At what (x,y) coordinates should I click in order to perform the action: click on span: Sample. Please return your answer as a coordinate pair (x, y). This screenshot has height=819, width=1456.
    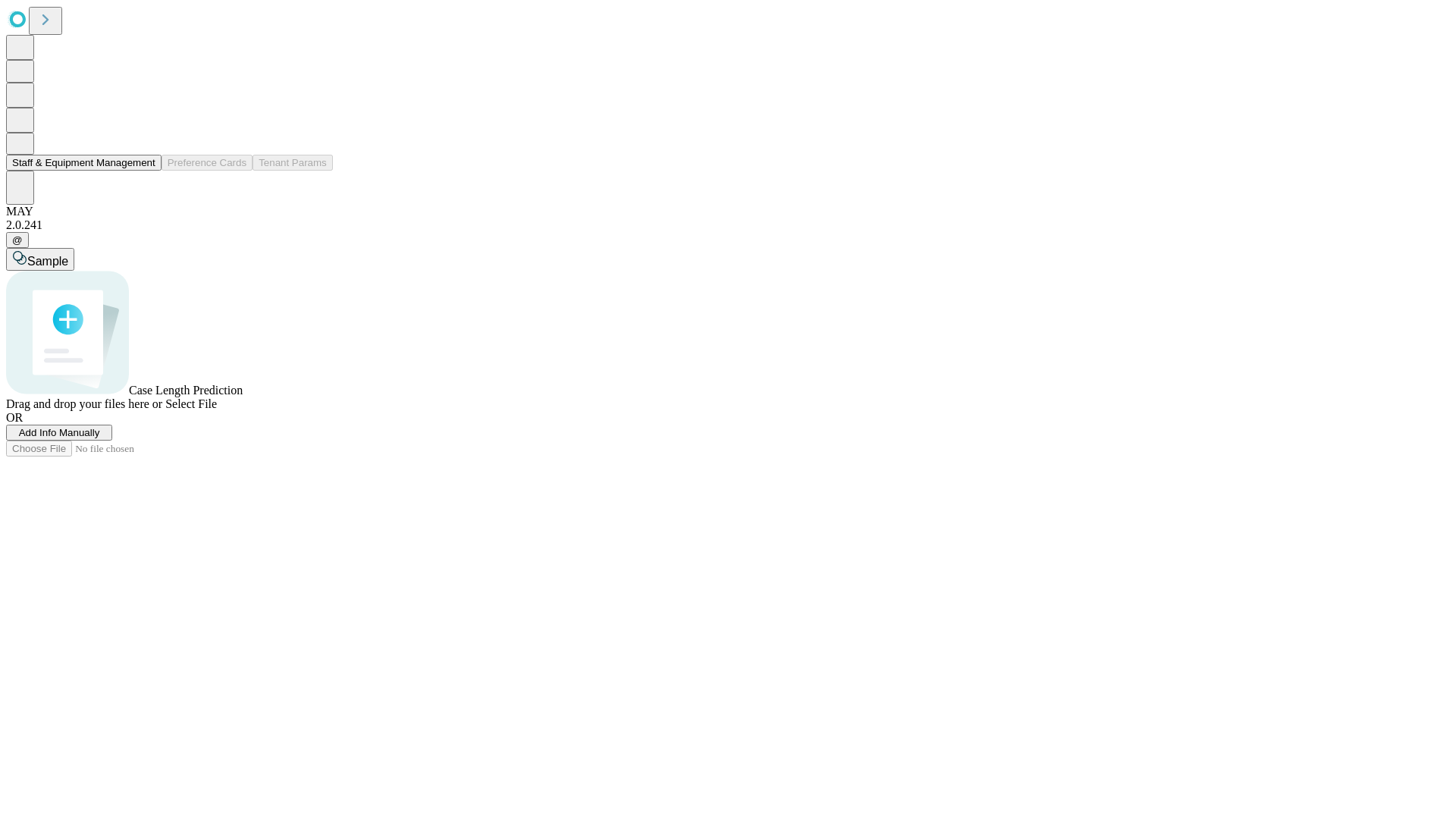
    Looking at the image, I should click on (47, 261).